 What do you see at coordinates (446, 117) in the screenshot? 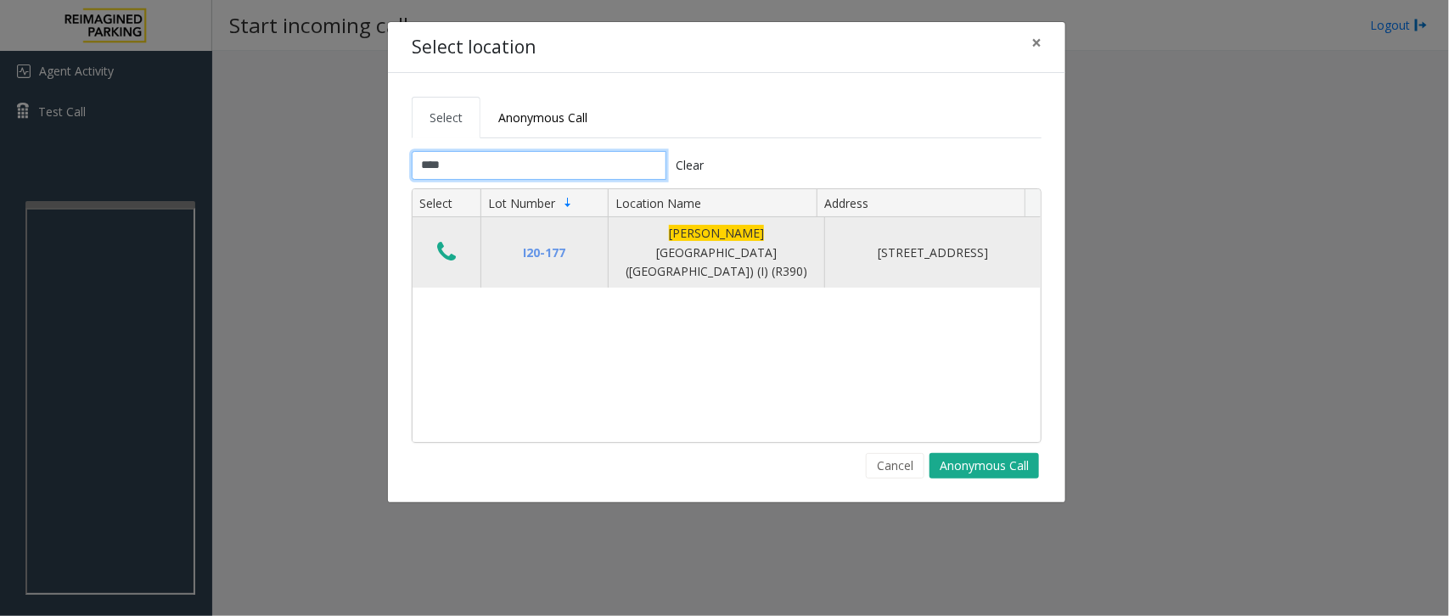
I see `span: Select` at bounding box center [446, 117].